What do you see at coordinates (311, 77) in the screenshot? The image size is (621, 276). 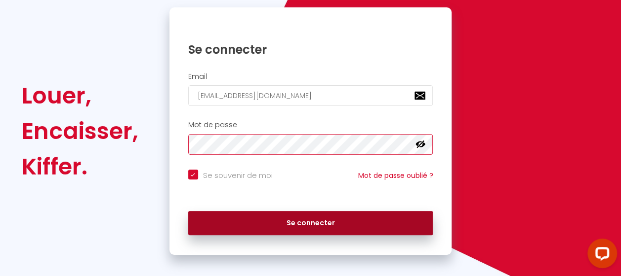 I see `h2: Email` at bounding box center [311, 77].